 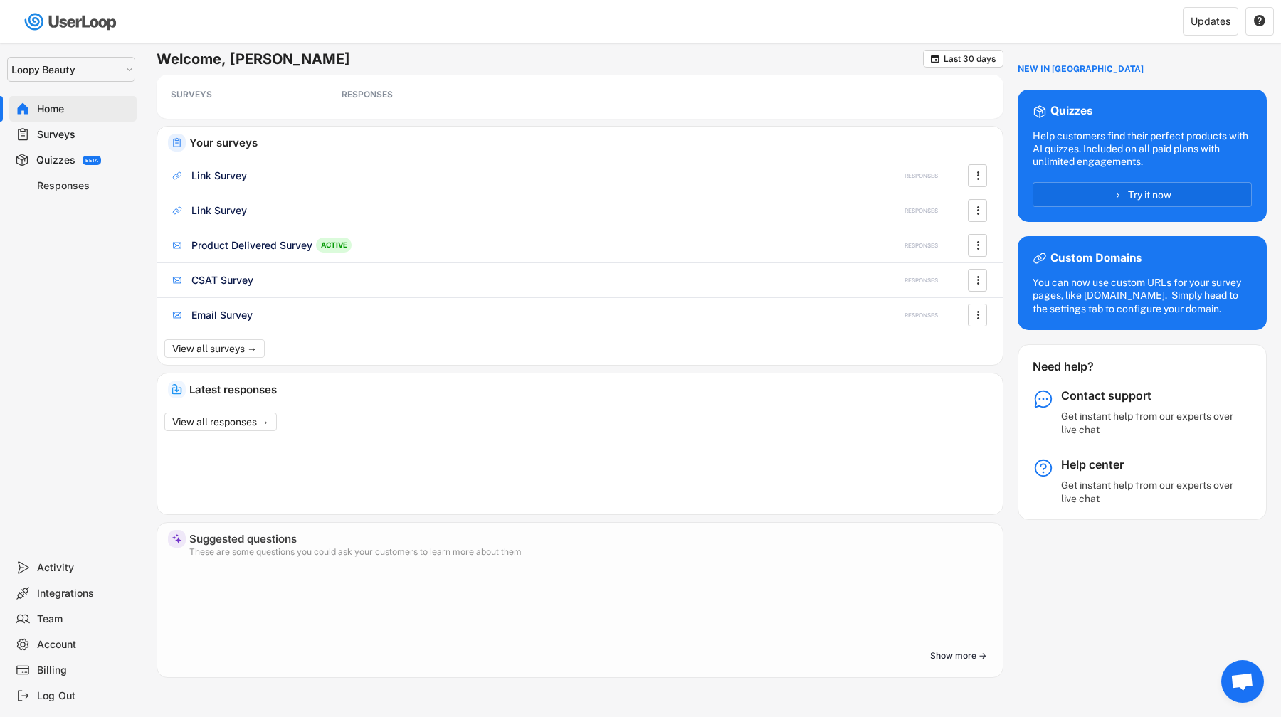 I want to click on div: Responses, so click(x=84, y=186).